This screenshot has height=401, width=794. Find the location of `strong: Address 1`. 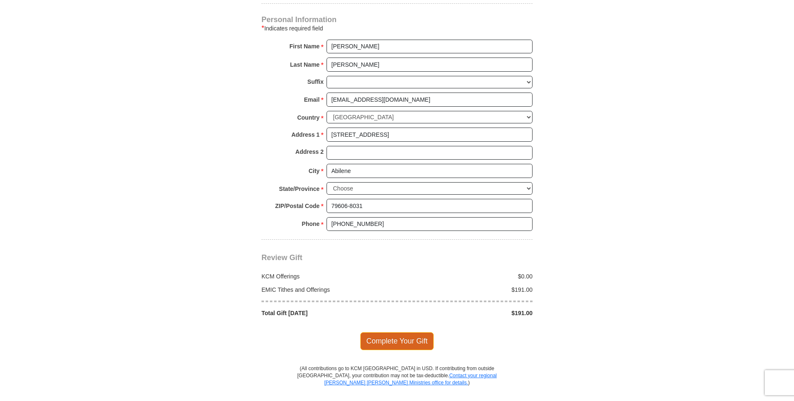

strong: Address 1 is located at coordinates (306, 135).